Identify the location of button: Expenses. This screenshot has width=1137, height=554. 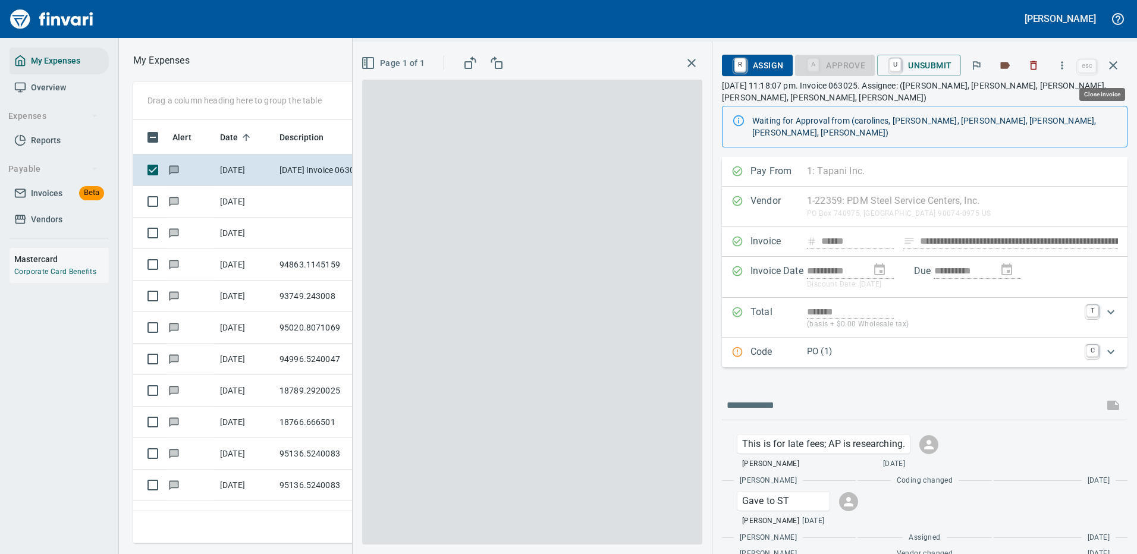
(53, 116).